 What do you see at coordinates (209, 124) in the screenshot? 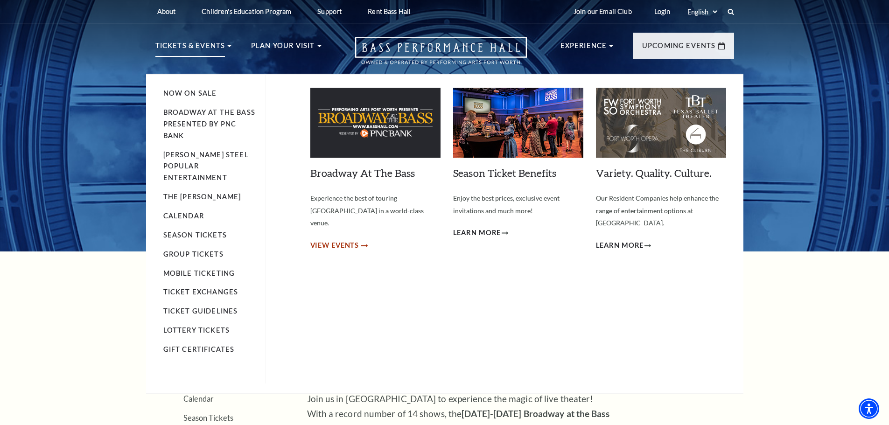
I see `a: Broadway At The Bass presented by PNC Bank` at bounding box center [209, 124].